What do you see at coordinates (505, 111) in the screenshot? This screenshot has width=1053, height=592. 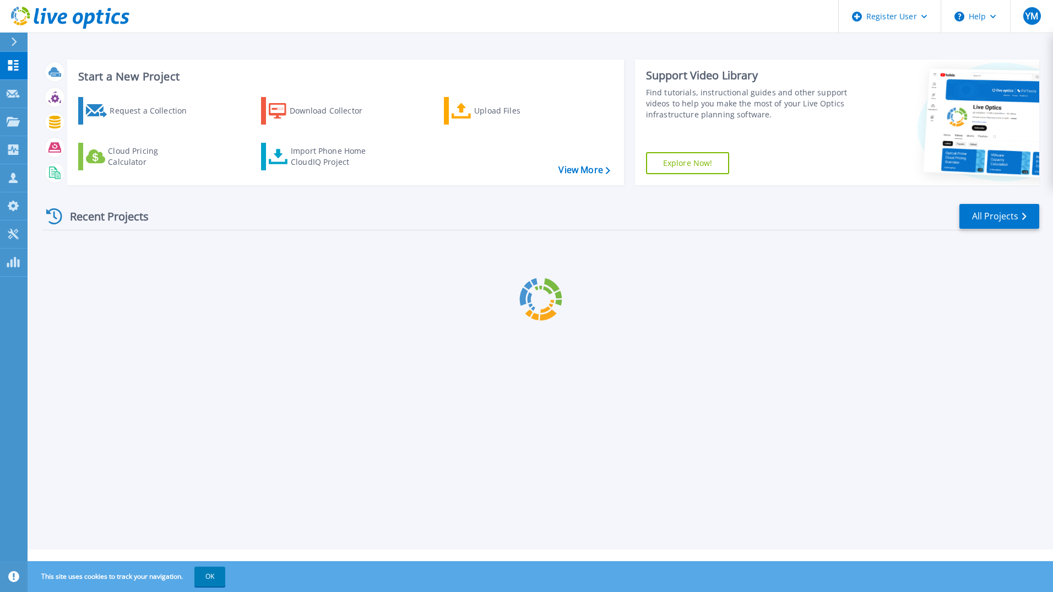 I see `a: Upload Files` at bounding box center [505, 111].